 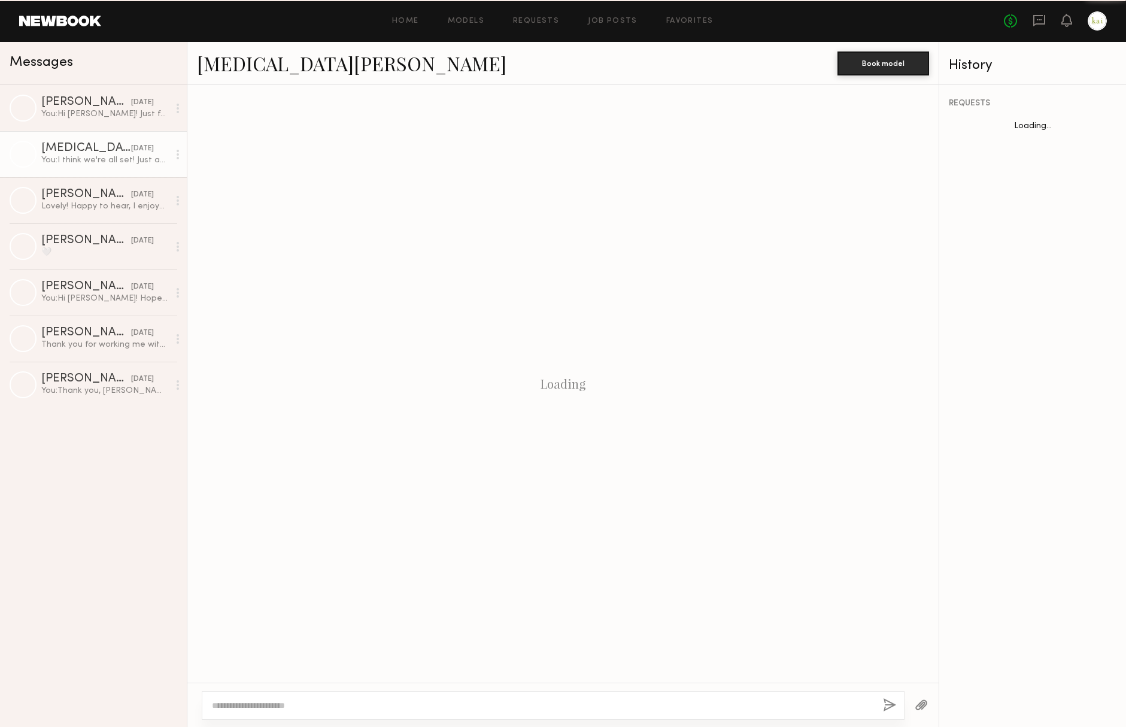 What do you see at coordinates (1033, 65) in the screenshot?
I see `div: History` at bounding box center [1033, 65].